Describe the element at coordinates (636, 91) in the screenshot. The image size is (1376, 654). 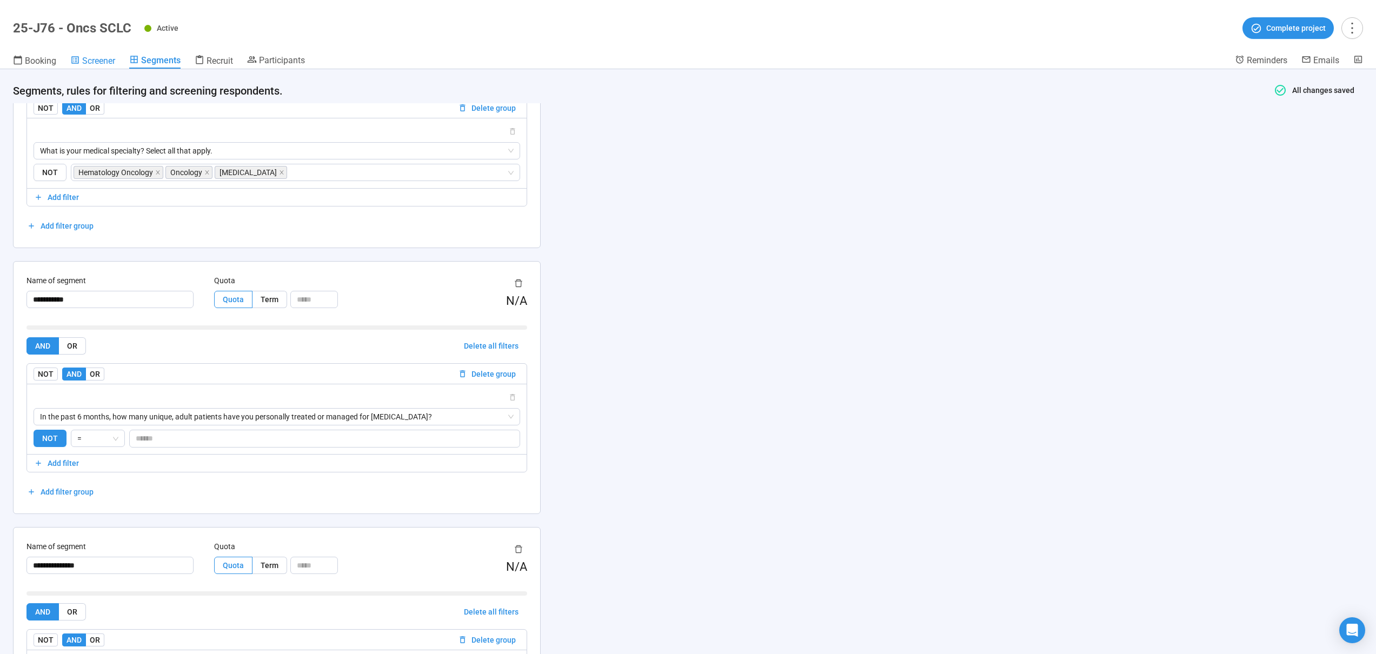
I see `h4: Segments, rules for filtering and screening respondents.` at that location.